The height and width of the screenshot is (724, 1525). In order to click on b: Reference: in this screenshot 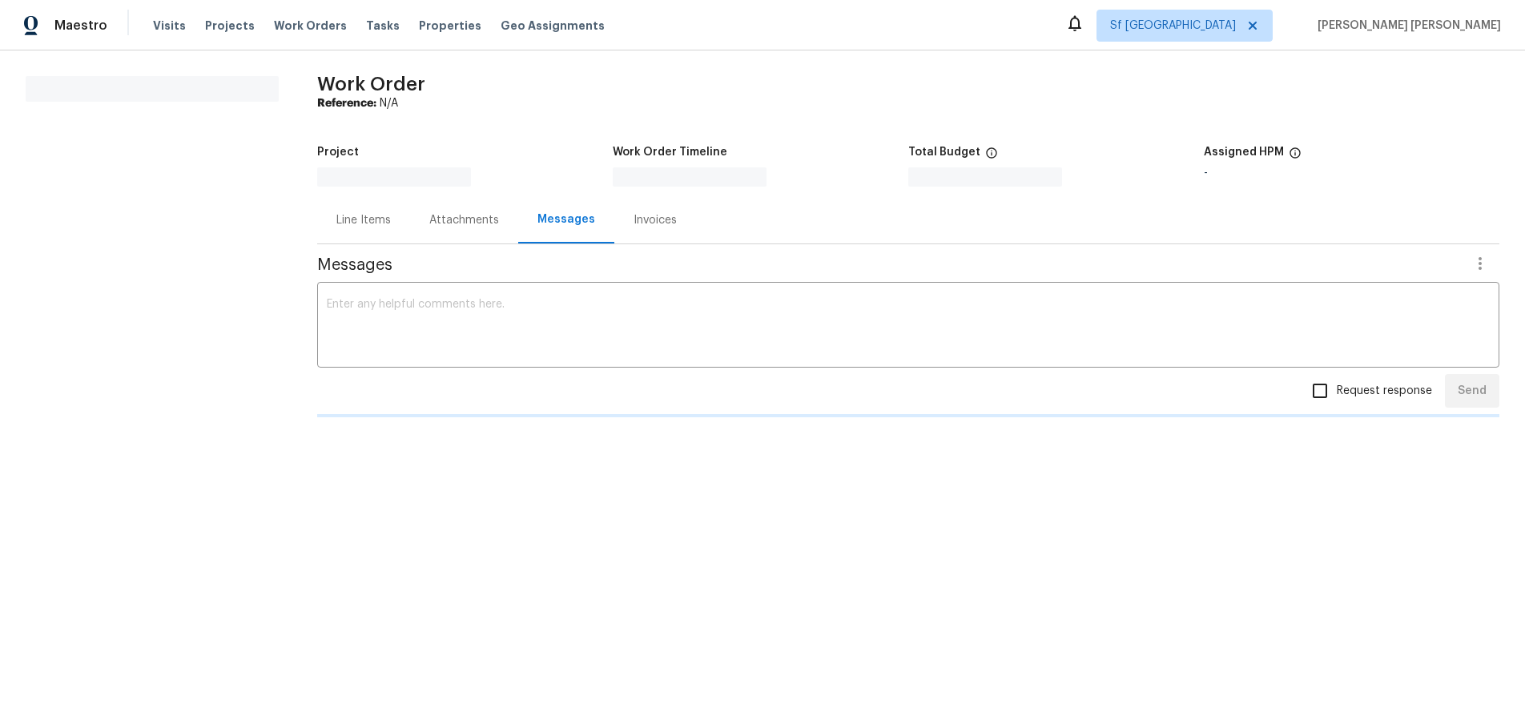, I will do `click(347, 103)`.